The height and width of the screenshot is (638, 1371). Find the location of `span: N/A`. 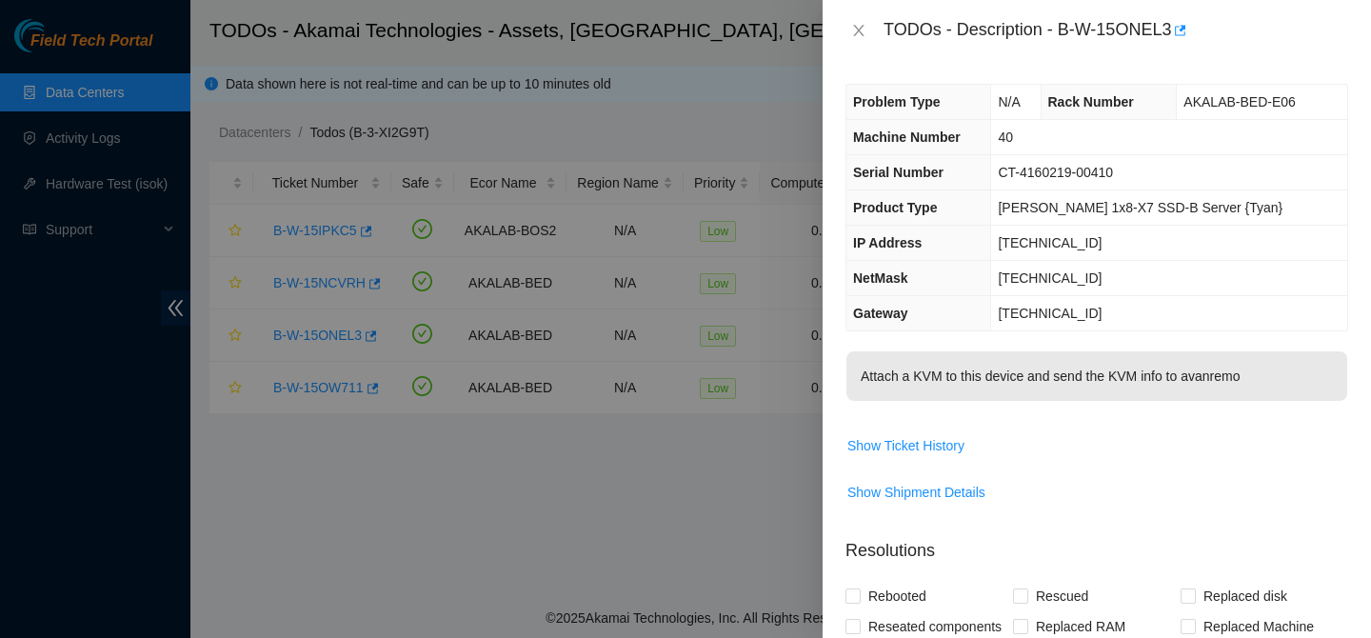

span: N/A is located at coordinates (1008, 102).